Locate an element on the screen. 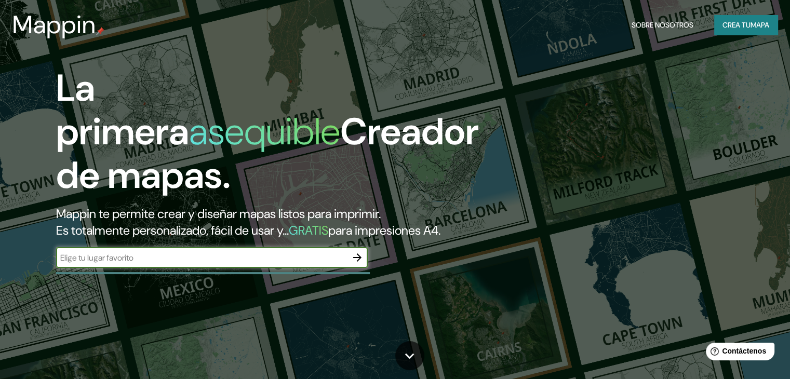  input: Elige tu lugar favorito is located at coordinates (202, 258).